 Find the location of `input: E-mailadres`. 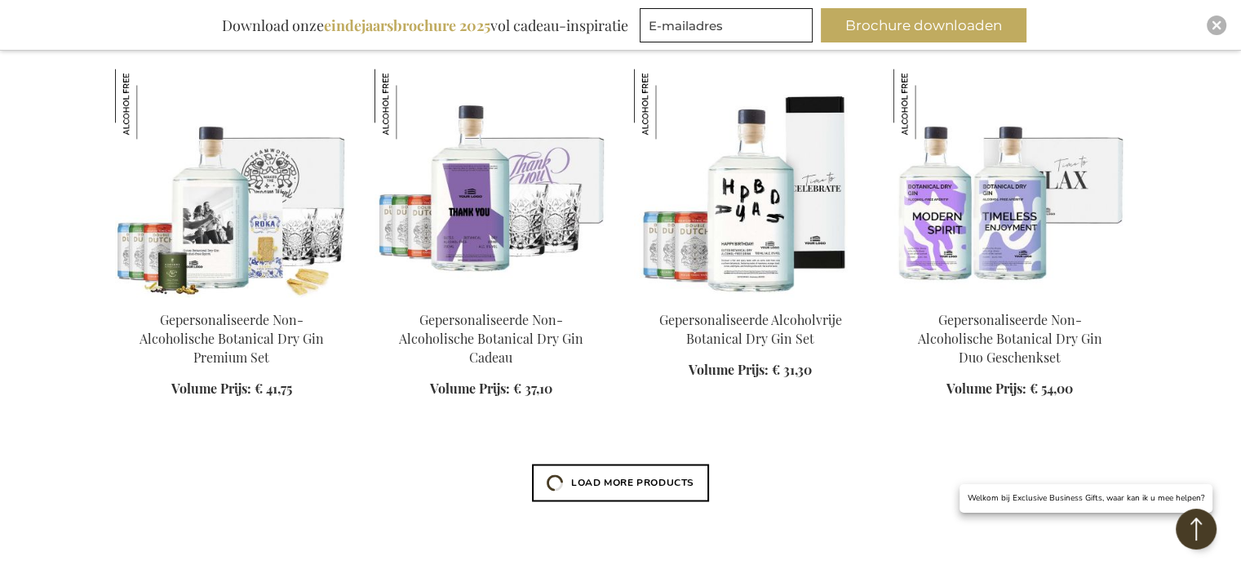

input: E-mailadres is located at coordinates (726, 25).